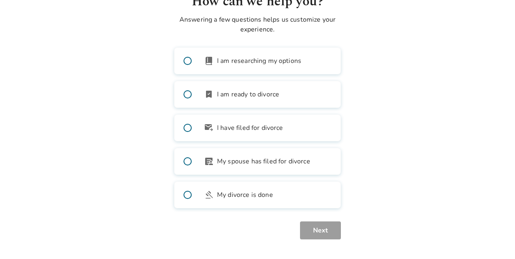 The image size is (515, 259). Describe the element at coordinates (248, 94) in the screenshot. I see `span: I am ready to divorce` at that location.